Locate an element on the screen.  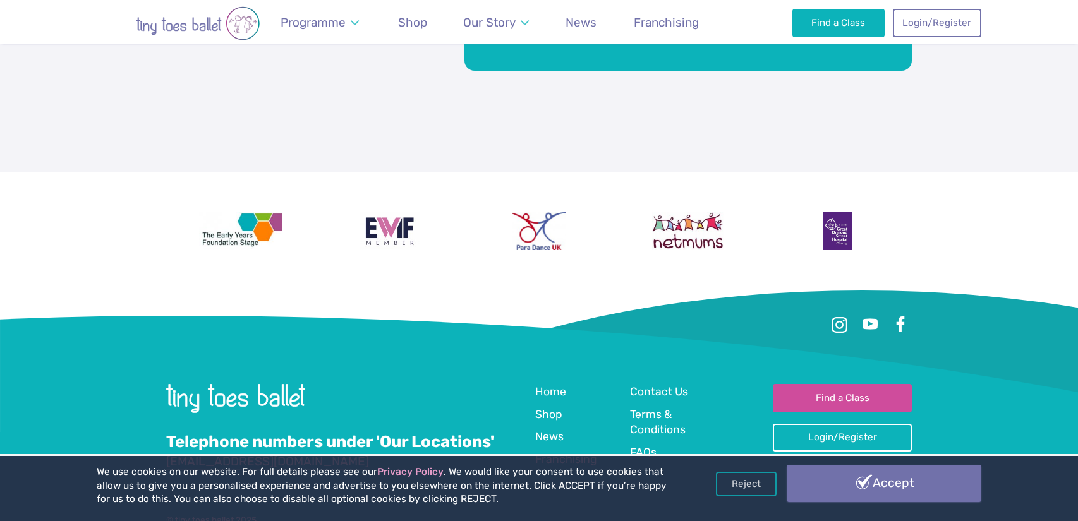
a: Programme is located at coordinates (319, 22).